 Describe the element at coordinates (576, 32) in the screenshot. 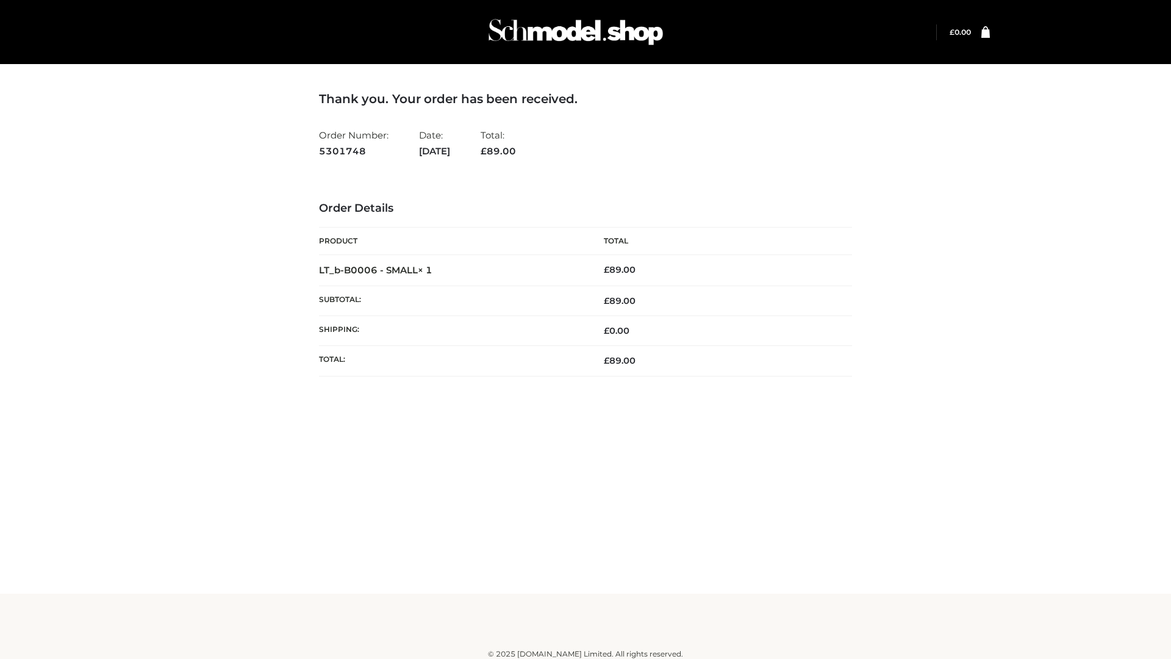

I see `img: Schmodel Admin 964` at that location.